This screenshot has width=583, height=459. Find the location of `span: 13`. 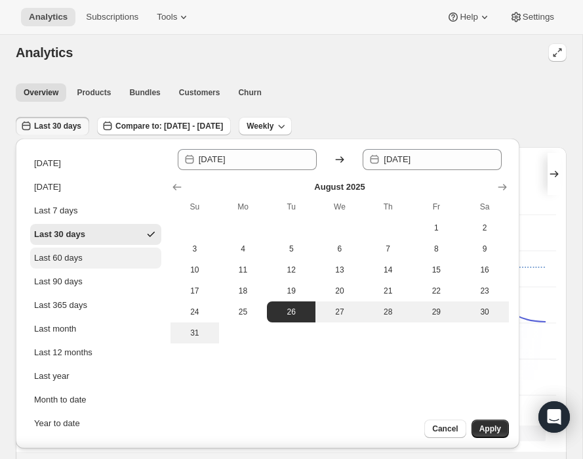

span: 13 is located at coordinates (340, 270).